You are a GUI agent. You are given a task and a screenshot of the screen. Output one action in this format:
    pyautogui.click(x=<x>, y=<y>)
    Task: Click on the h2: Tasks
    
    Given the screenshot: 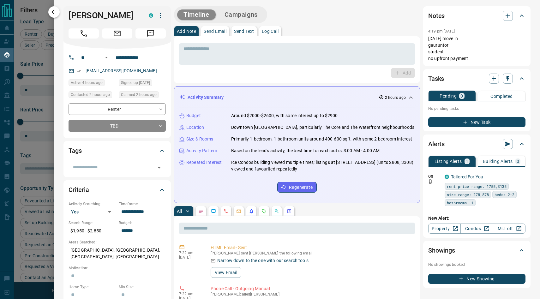 What is the action you would take?
    pyautogui.click(x=436, y=79)
    